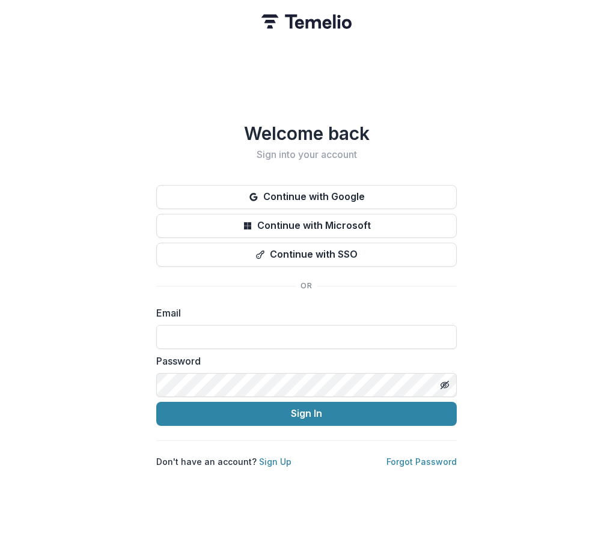 The height and width of the screenshot is (552, 613). I want to click on label: Email, so click(303, 313).